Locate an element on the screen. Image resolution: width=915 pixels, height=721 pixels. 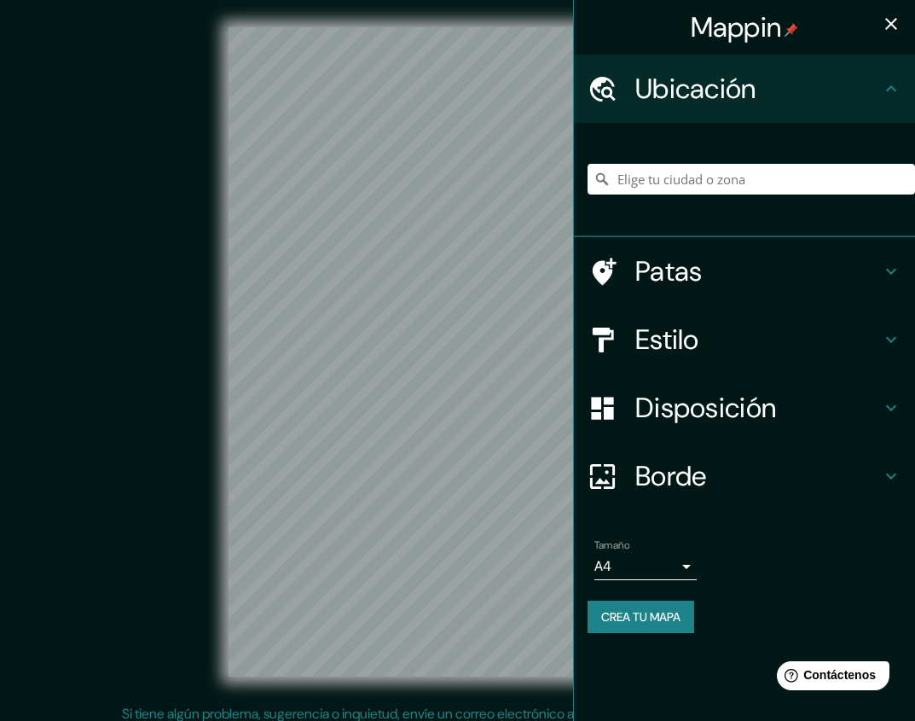
canvas: Mapa is located at coordinates (458, 351).